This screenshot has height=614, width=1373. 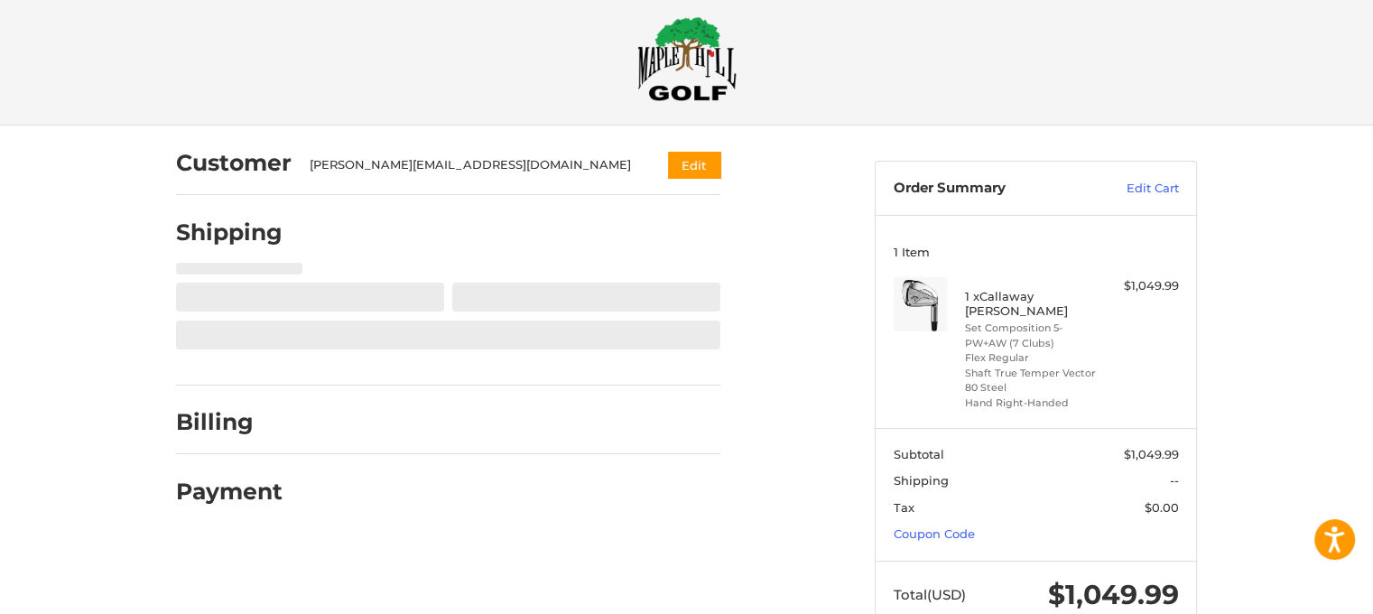 What do you see at coordinates (694, 164) in the screenshot?
I see `button: Edit` at bounding box center [694, 164].